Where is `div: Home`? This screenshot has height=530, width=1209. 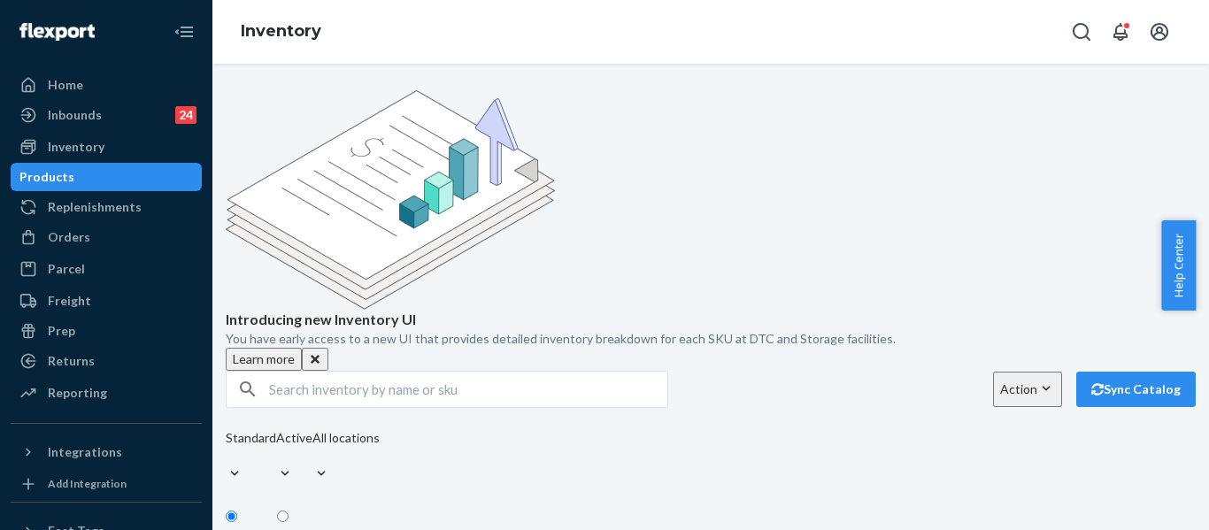 div: Home is located at coordinates (65, 85).